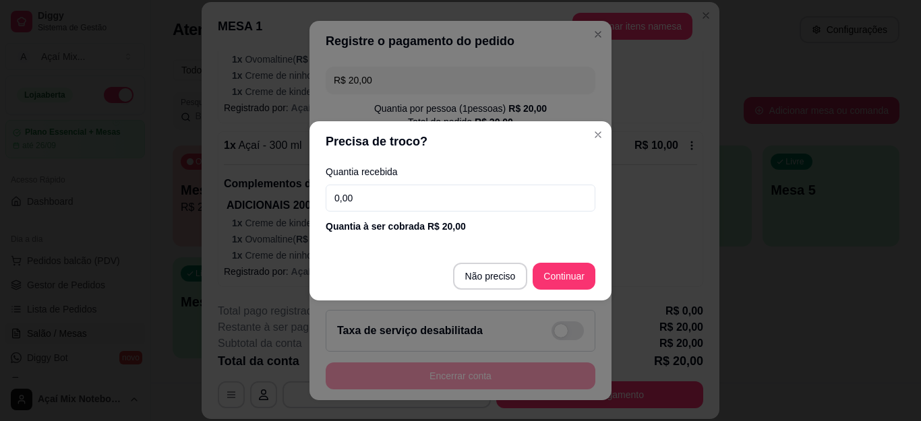  What do you see at coordinates (461, 172) in the screenshot?
I see `label: Quantia recebida` at bounding box center [461, 172].